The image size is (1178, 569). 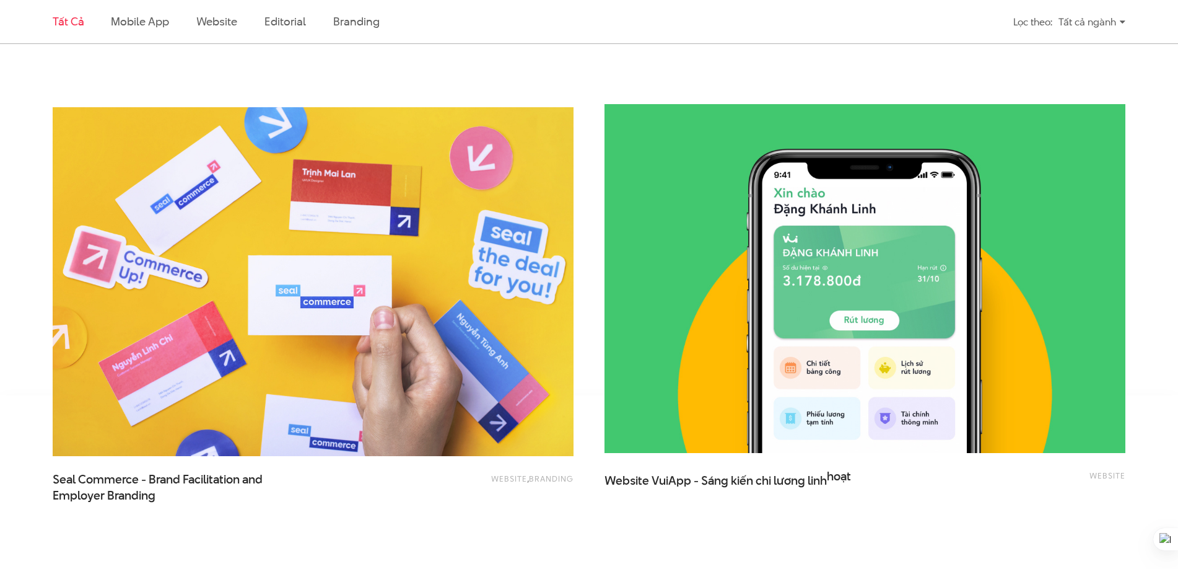 I want to click on a: Website VuiApp - Sáng kiến chi lương linhhoạt, so click(x=728, y=484).